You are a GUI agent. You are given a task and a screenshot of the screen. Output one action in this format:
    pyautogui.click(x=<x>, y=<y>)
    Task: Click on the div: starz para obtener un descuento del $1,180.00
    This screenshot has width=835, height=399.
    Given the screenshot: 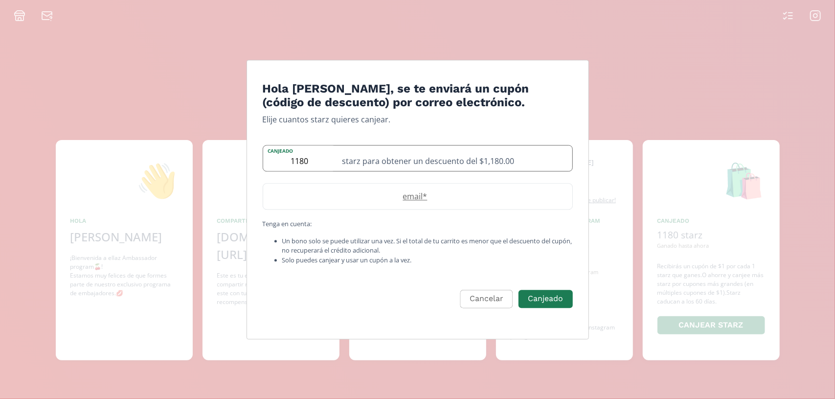 What is the action you would take?
    pyautogui.click(x=455, y=159)
    